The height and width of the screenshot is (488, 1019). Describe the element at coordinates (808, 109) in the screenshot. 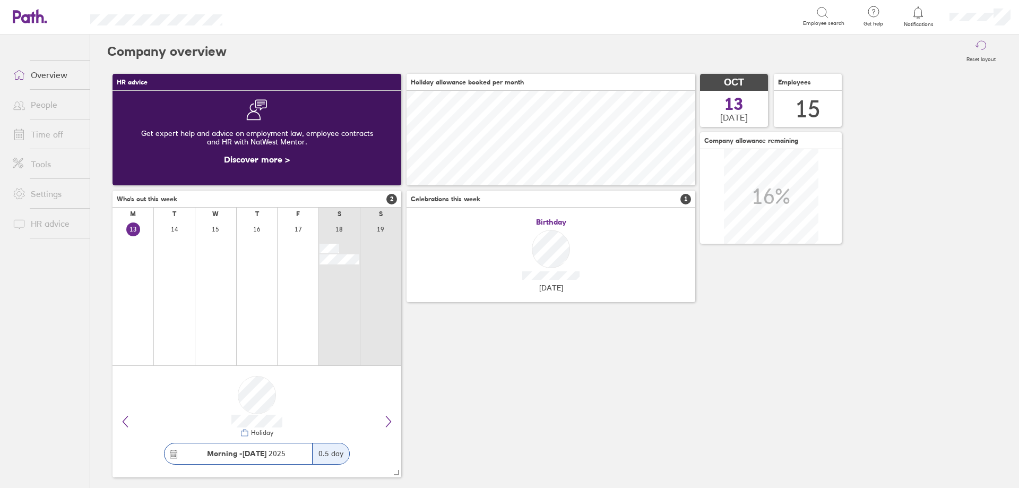

I see `div: 15` at that location.